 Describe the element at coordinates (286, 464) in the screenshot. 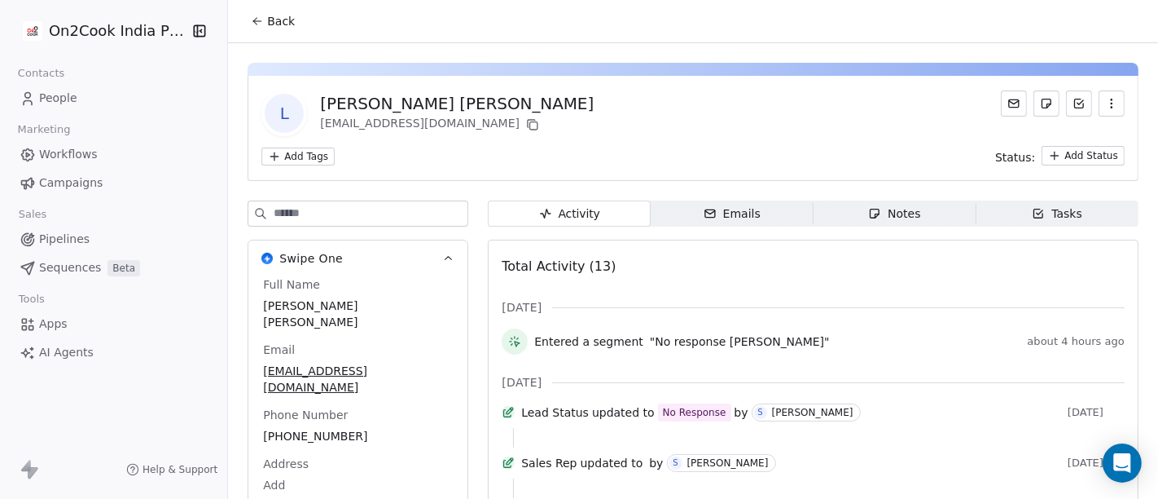

I see `span: Address` at that location.